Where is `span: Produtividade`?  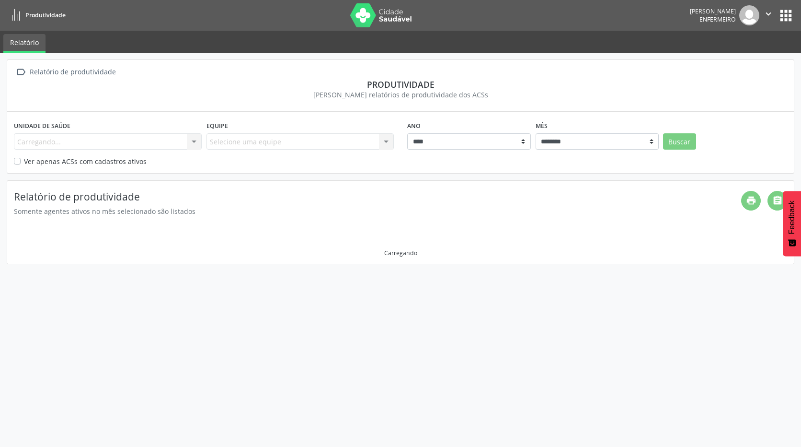
span: Produtividade is located at coordinates (46, 15).